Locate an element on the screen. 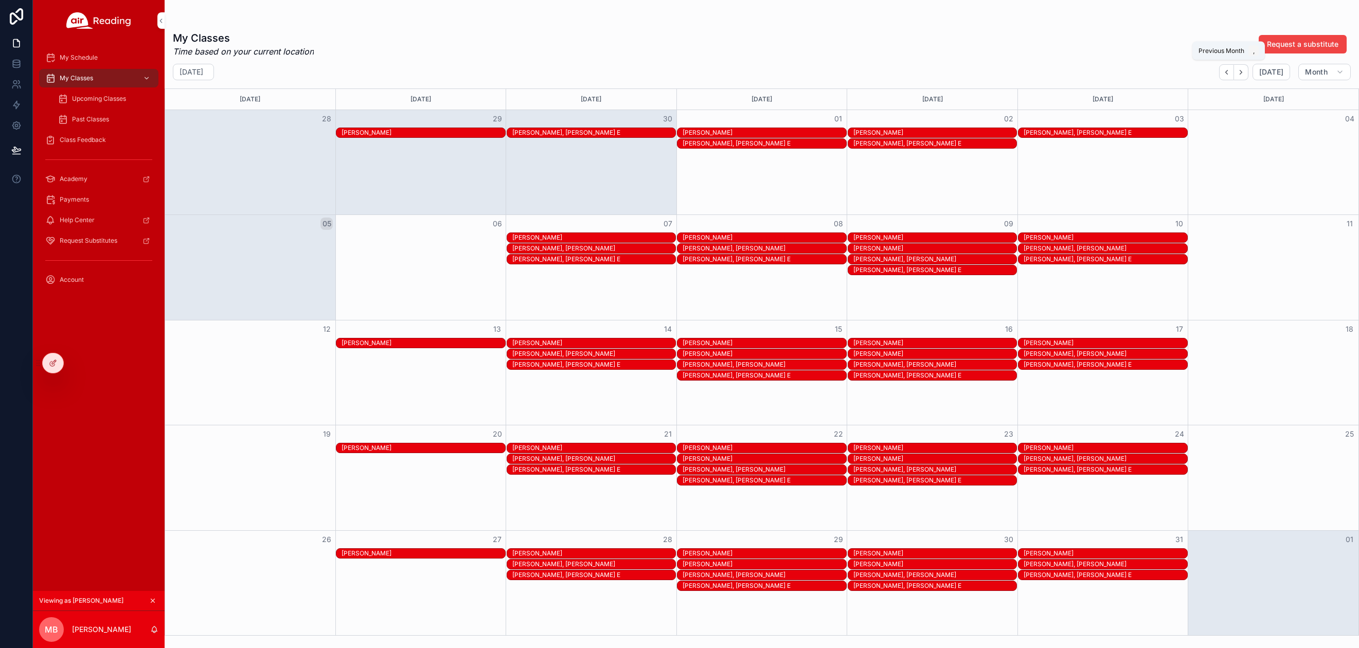 This screenshot has height=648, width=1359. a: Account is located at coordinates (99, 280).